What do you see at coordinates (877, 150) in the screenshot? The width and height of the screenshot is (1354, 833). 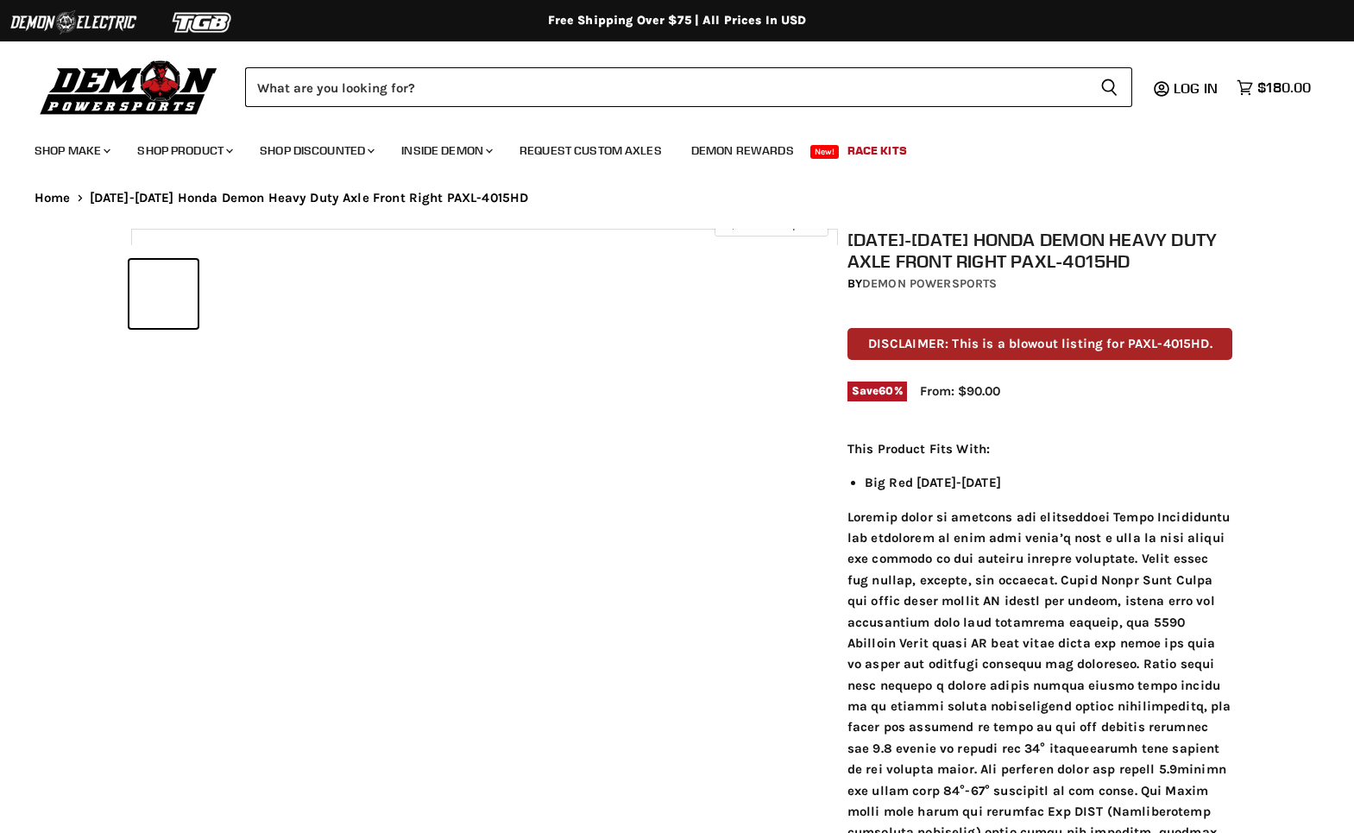 I see `a: Race Kits` at bounding box center [877, 150].